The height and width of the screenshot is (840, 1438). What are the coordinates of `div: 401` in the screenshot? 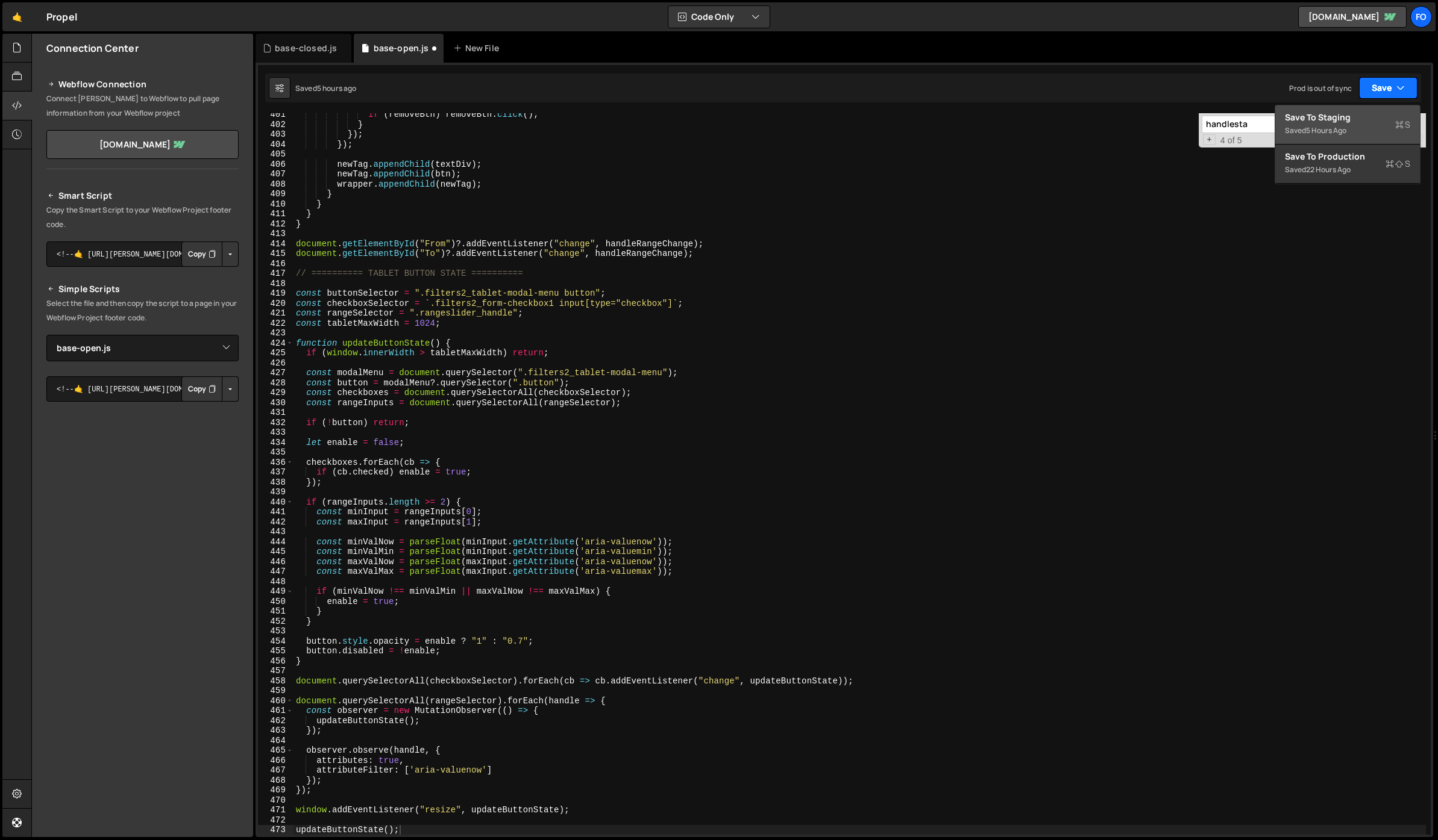 It's located at (275, 114).